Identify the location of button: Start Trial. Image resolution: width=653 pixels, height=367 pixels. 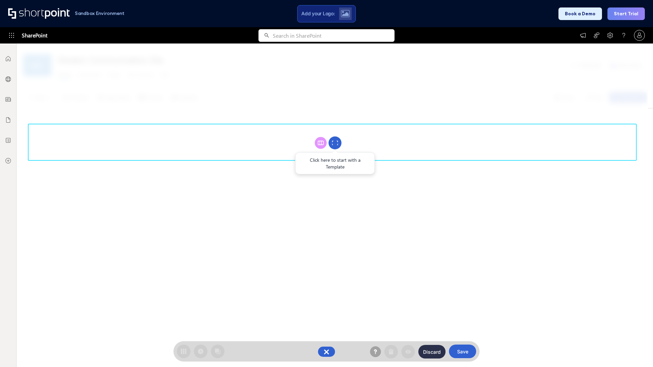
(626, 14).